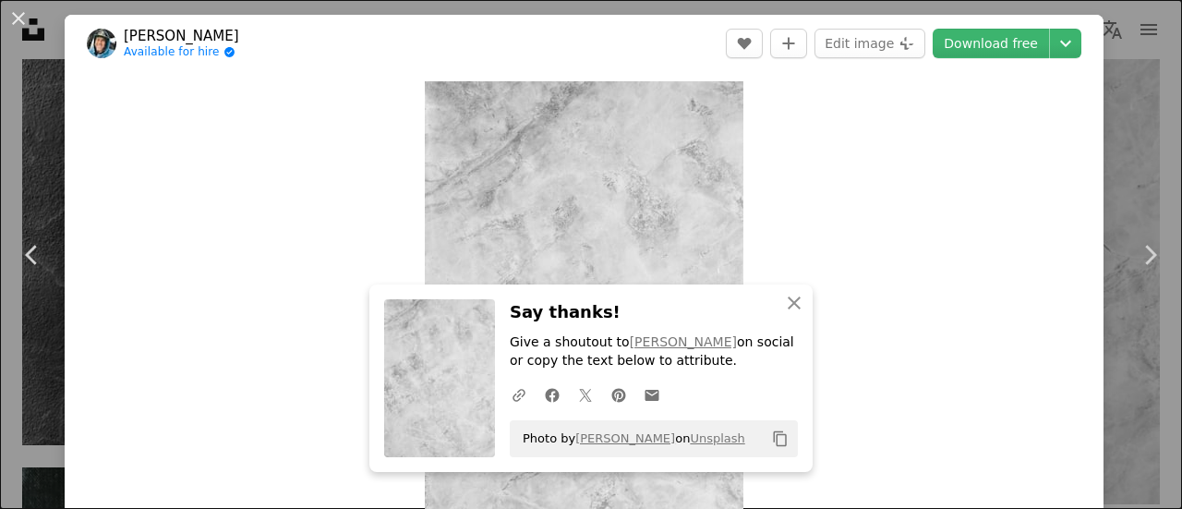  I want to click on p: Give a shoutout to on social or copy the text below to attribute., so click(654, 352).